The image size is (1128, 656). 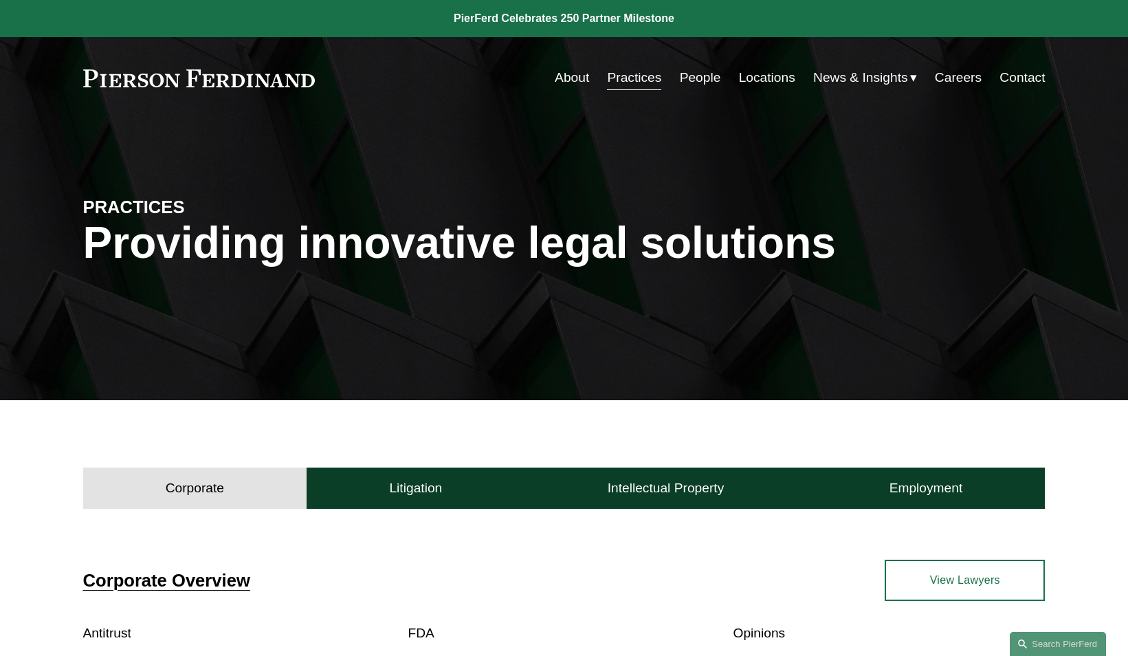 What do you see at coordinates (701, 78) in the screenshot?
I see `a: People` at bounding box center [701, 78].